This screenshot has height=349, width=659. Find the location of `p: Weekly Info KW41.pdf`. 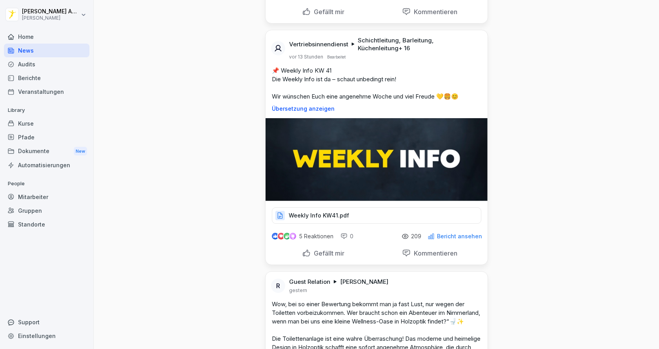

p: Weekly Info KW41.pdf is located at coordinates (319, 215).